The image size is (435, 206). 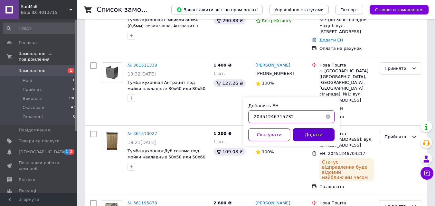 What do you see at coordinates (299, 10) in the screenshot?
I see `button: Управління статусами` at bounding box center [299, 10].